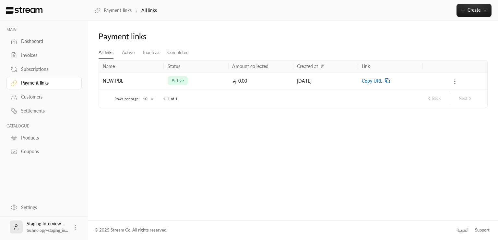  I want to click on img: Logo, so click(24, 10).